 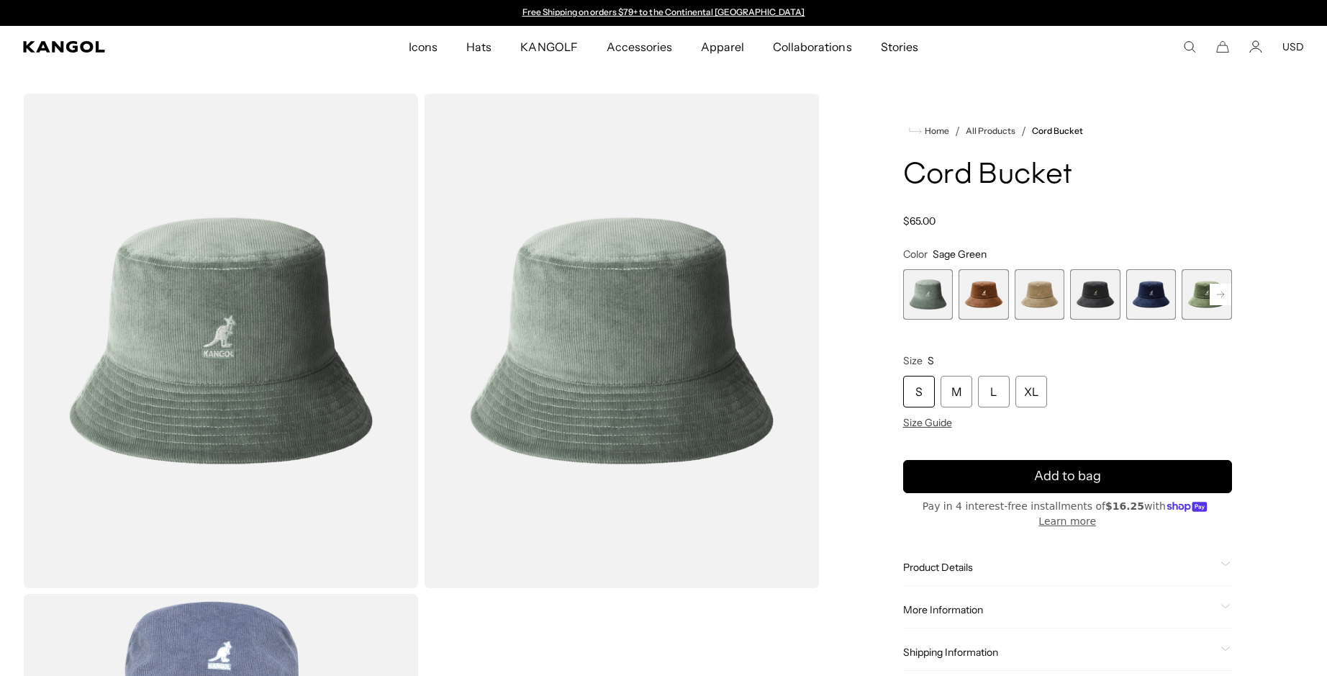 What do you see at coordinates (479, 47) in the screenshot?
I see `span: Hats` at bounding box center [479, 47].